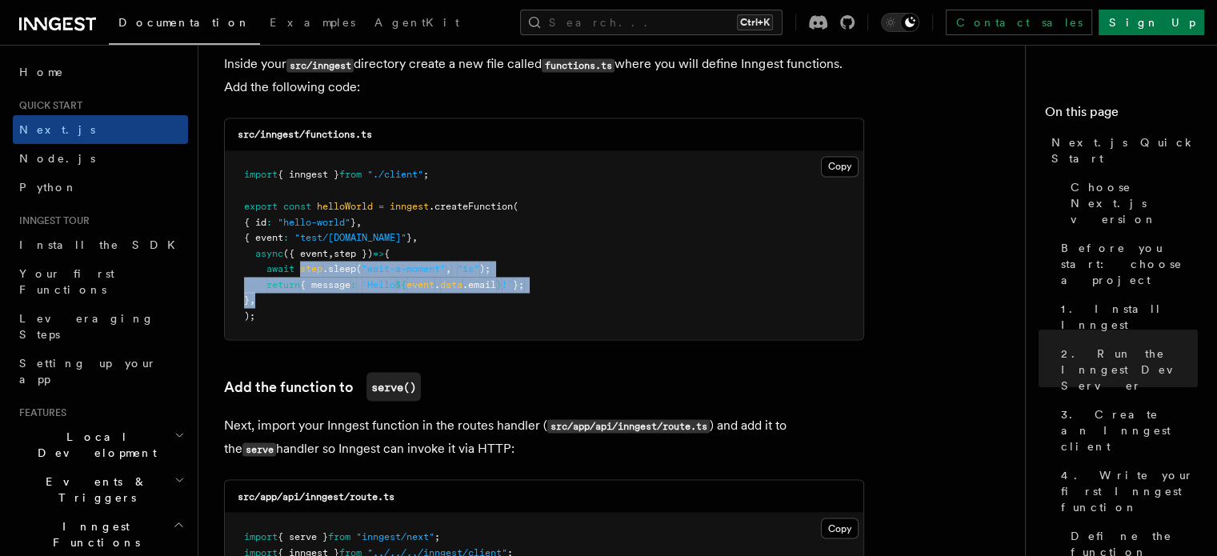  Describe the element at coordinates (345, 206) in the screenshot. I see `span: helloWorld` at that location.